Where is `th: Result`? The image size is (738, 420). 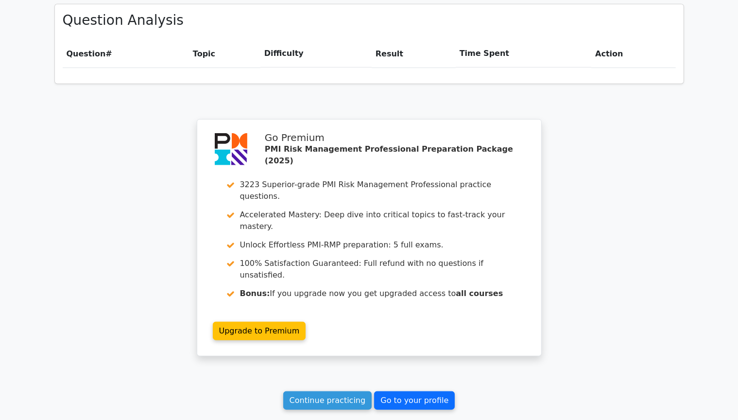 th: Result is located at coordinates (414, 53).